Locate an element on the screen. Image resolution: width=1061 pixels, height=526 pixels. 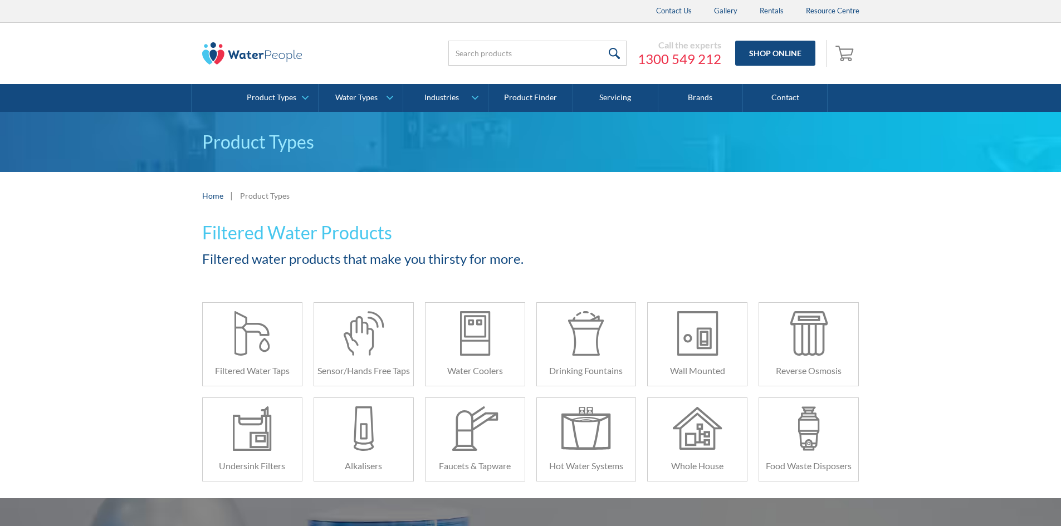
h6: Whole House is located at coordinates (697, 466).